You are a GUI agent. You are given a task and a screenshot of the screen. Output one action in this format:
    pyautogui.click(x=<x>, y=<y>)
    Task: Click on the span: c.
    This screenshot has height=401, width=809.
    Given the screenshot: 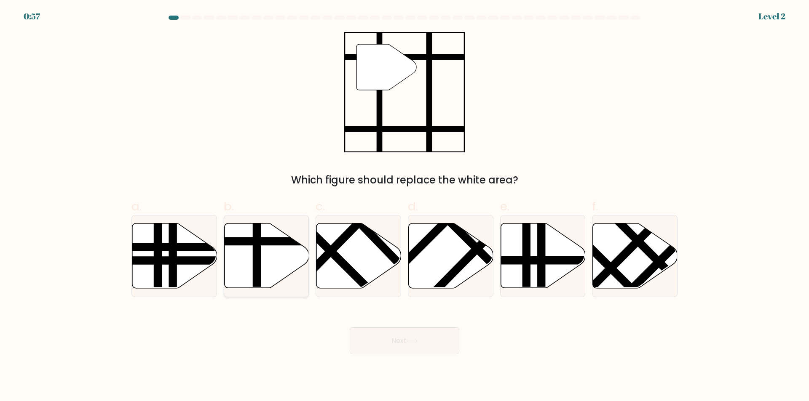 What is the action you would take?
    pyautogui.click(x=320, y=206)
    